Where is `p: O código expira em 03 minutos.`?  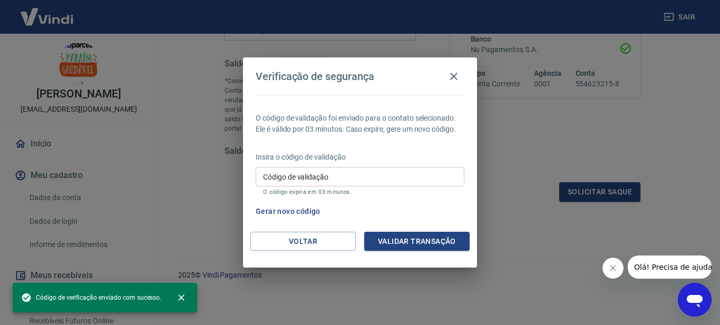 p: O código expira em 03 minutos. is located at coordinates (360, 192).